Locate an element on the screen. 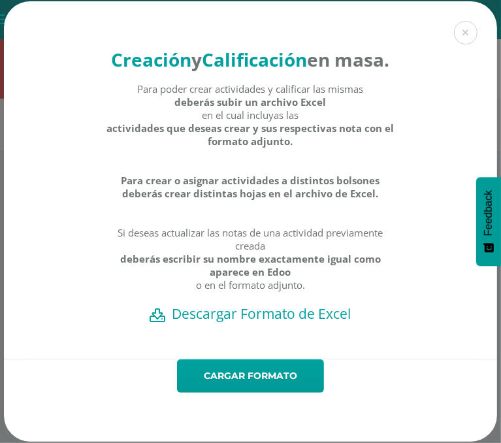  h2: Descargar Formato de Excel is located at coordinates (250, 313).